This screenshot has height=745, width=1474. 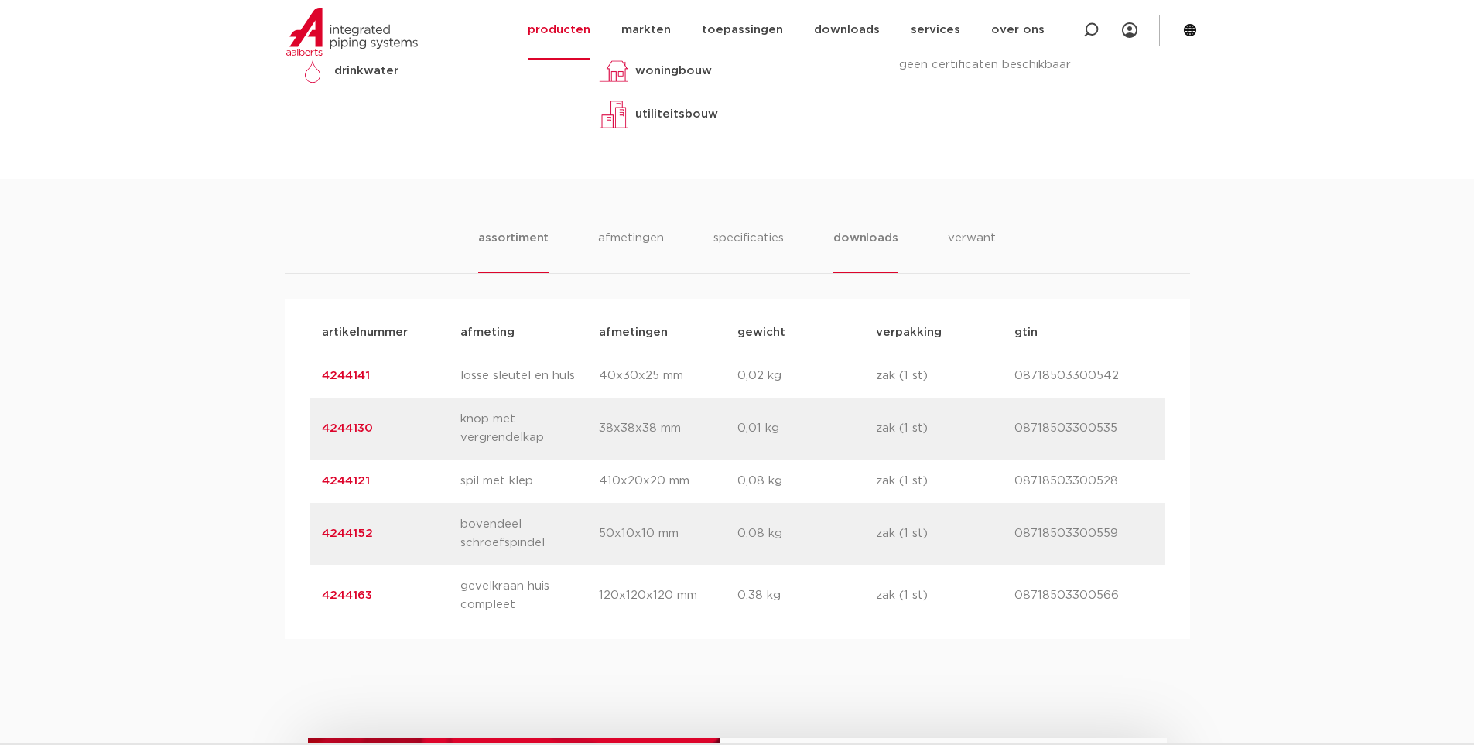 What do you see at coordinates (1084, 429) in the screenshot?
I see `p: 08718503300535` at bounding box center [1084, 429].